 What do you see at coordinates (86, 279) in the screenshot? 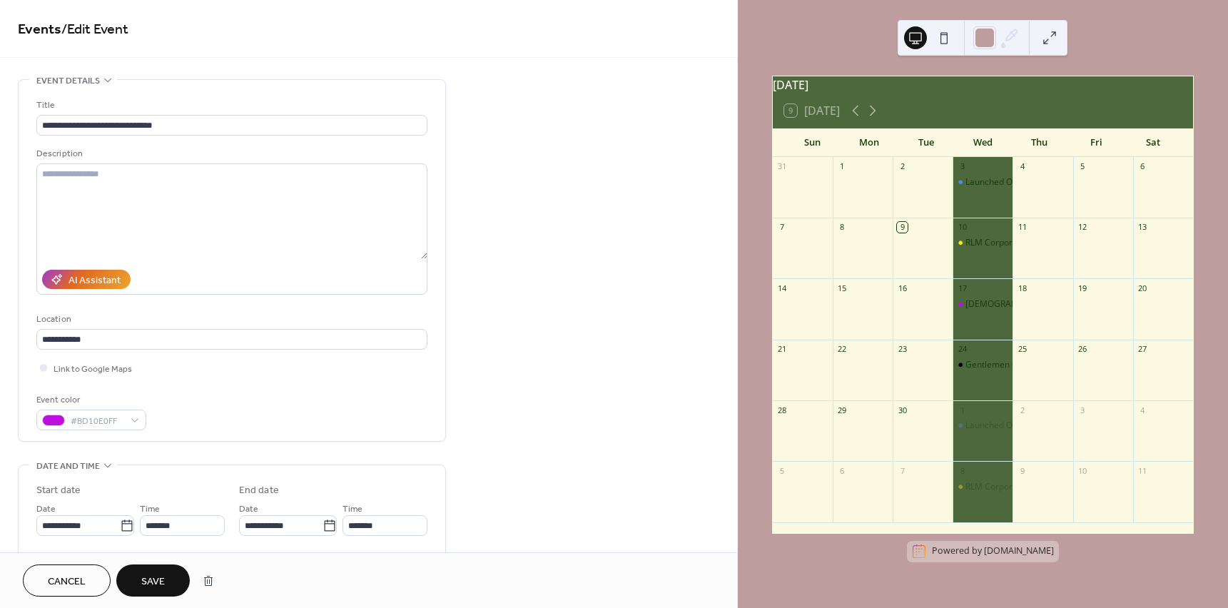
I see `button: AI Assistant` at bounding box center [86, 279].